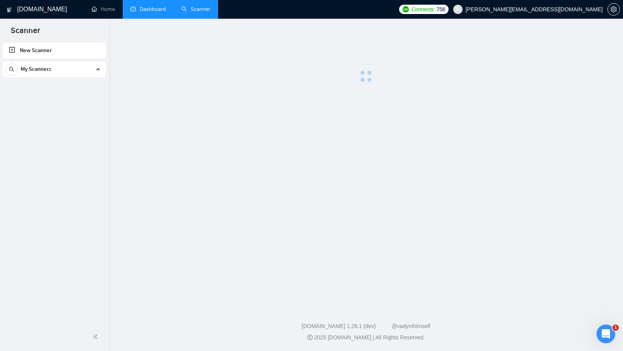 The image size is (623, 351). I want to click on img: upwork-logo.png, so click(406, 9).